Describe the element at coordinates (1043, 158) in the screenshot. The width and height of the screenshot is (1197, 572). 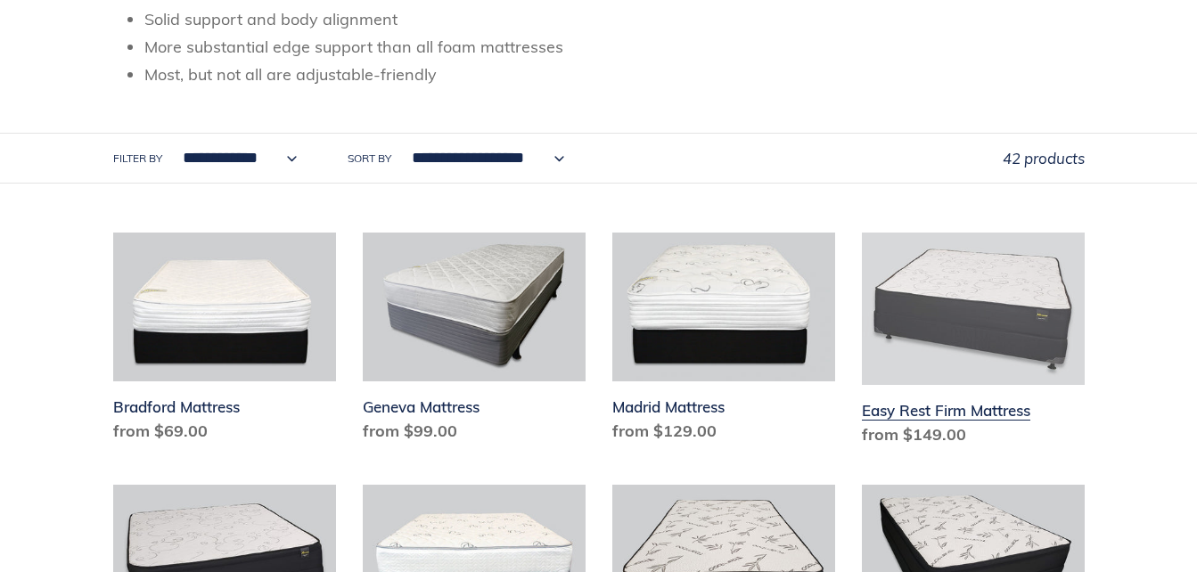
I see `span: 42 products` at that location.